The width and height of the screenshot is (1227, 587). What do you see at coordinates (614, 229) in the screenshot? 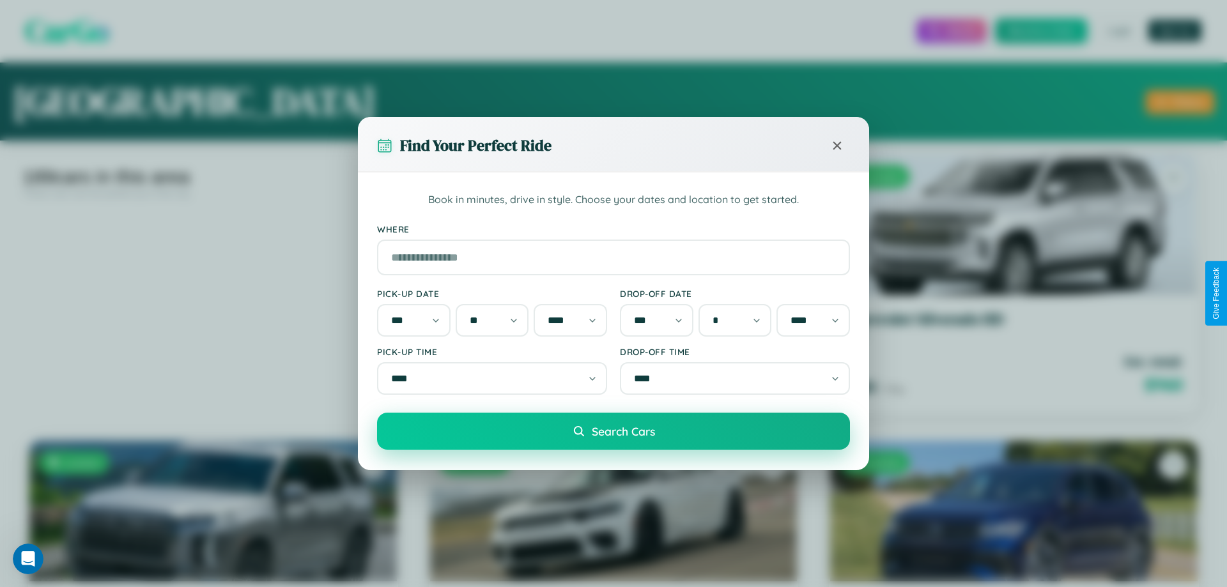
I see `label: Where` at bounding box center [614, 229].